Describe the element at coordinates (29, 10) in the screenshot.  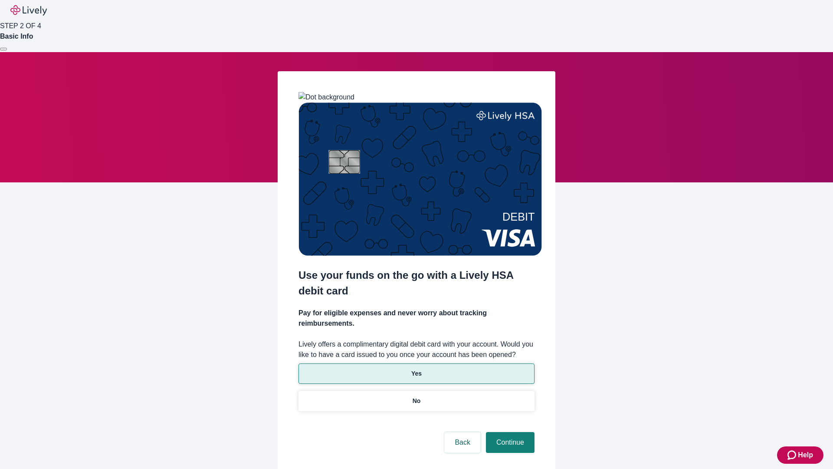
I see `img: Lively` at that location.